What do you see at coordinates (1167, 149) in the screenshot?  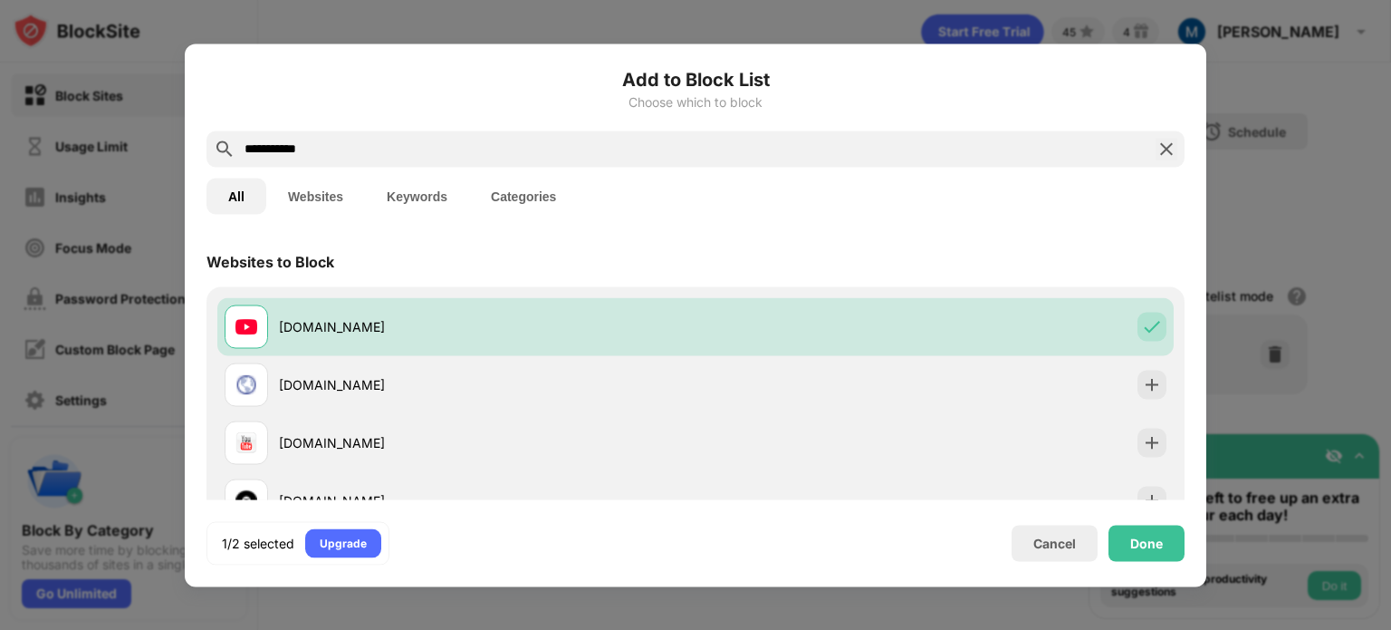 I see `img: search-close` at bounding box center [1167, 149].